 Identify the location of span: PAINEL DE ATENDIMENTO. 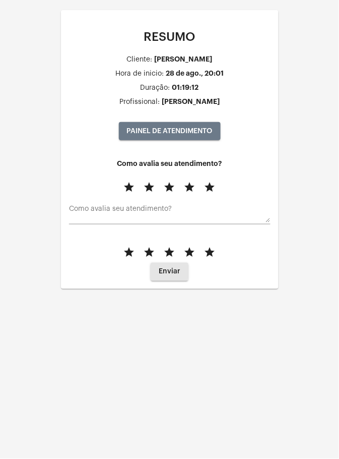
(170, 131).